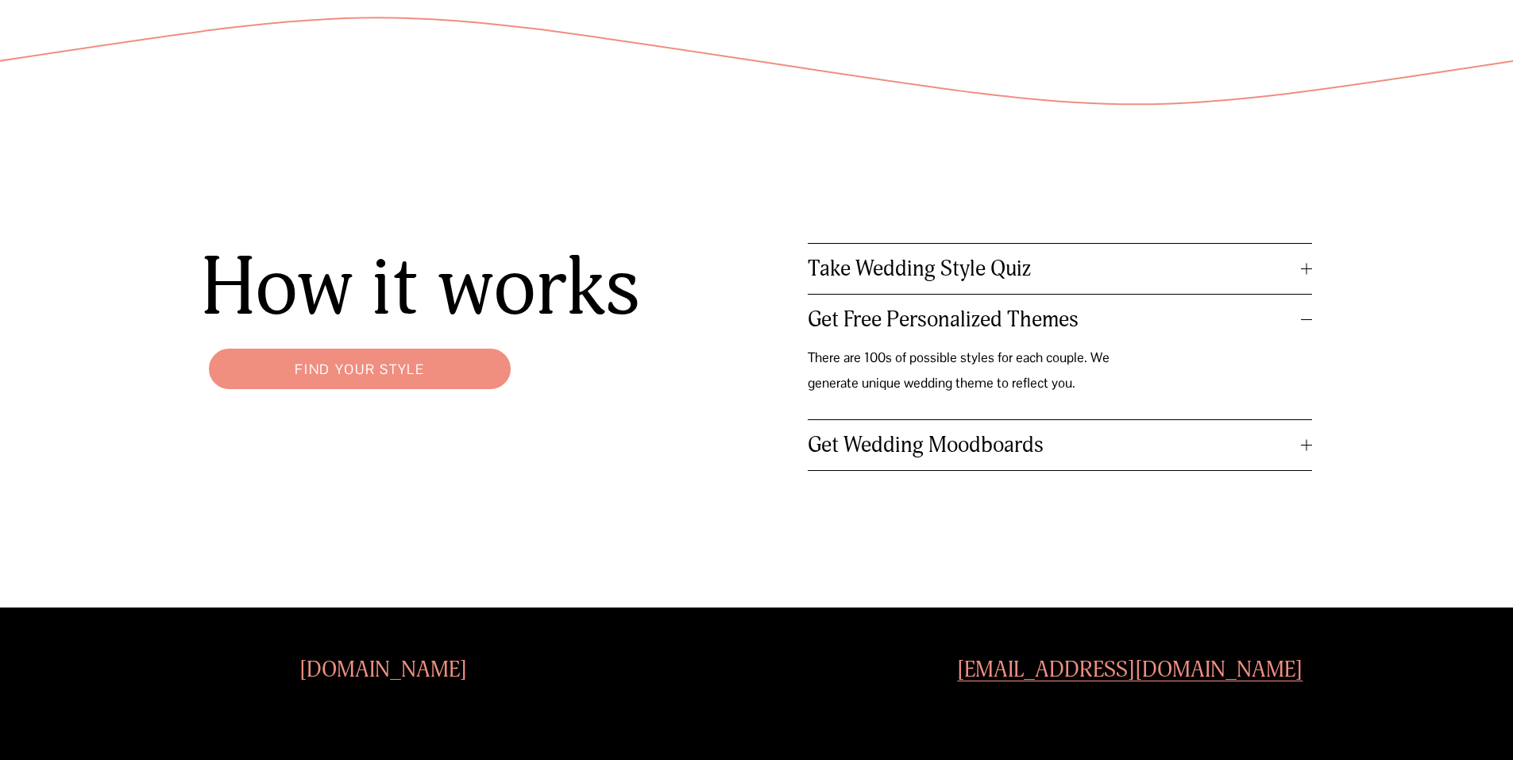 This screenshot has width=1513, height=760. Describe the element at coordinates (1055, 269) in the screenshot. I see `span: Take Wedding Style Quiz` at that location.